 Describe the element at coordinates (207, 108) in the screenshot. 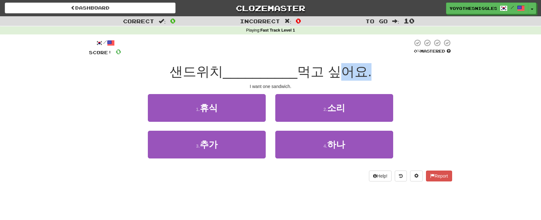

I see `button: 1.휴식` at that location.